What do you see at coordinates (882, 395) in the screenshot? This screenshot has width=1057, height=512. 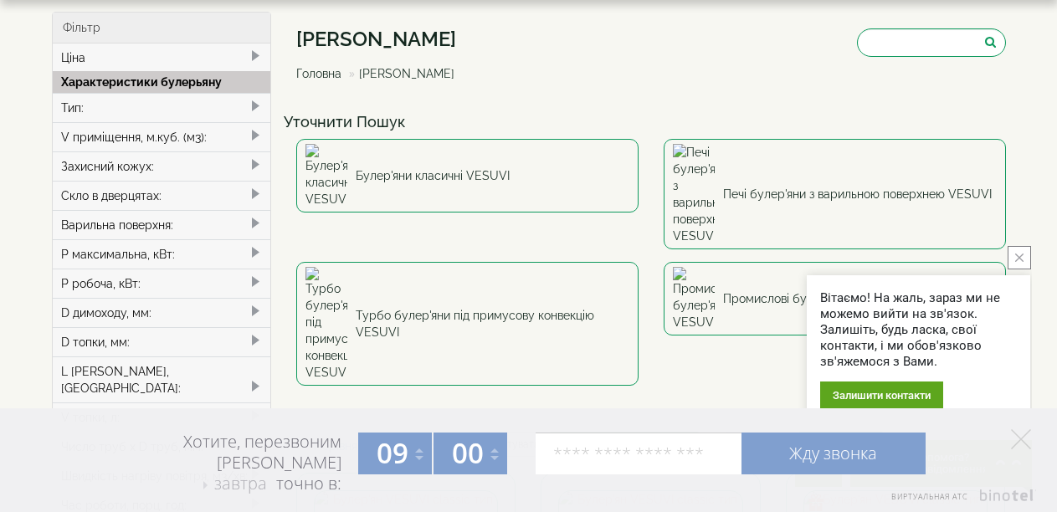 I see `div: Залишити контакти` at bounding box center [882, 395].